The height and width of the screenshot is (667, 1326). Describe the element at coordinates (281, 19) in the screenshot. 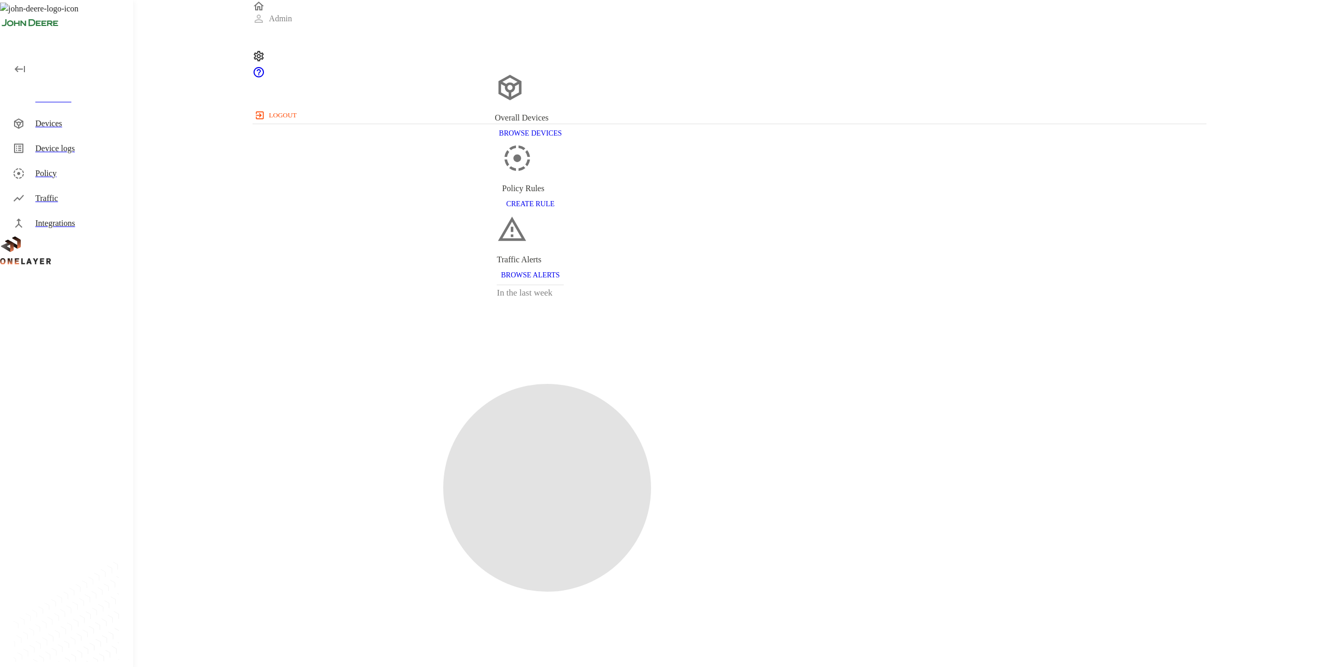

I see `p: Admin` at that location.